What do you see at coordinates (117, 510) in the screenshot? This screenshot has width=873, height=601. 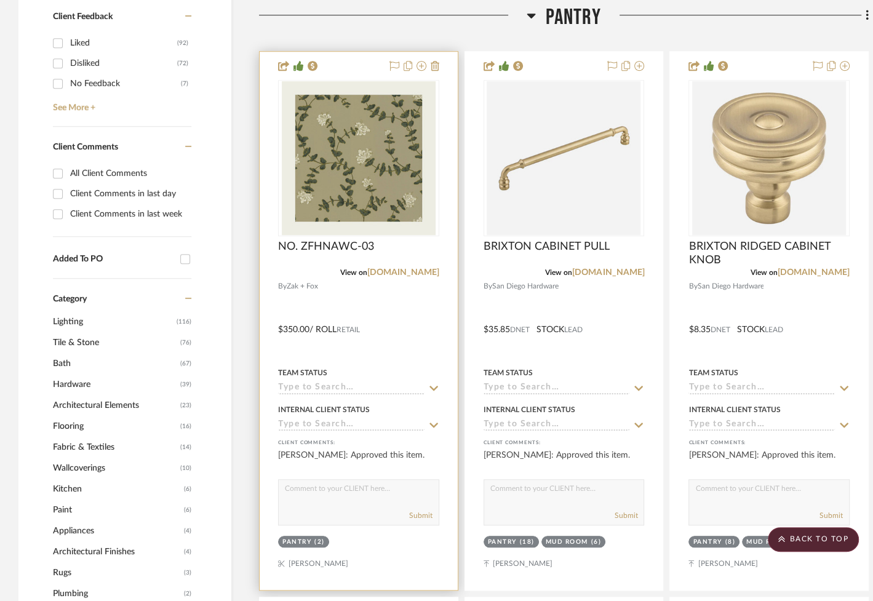 I see `span: Paint` at bounding box center [117, 510].